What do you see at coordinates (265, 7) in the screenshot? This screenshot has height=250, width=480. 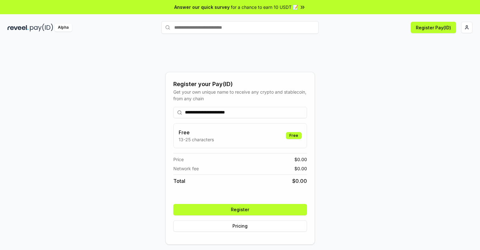 I see `span: for a chance to earn 10 USDT 📝` at bounding box center [265, 7].